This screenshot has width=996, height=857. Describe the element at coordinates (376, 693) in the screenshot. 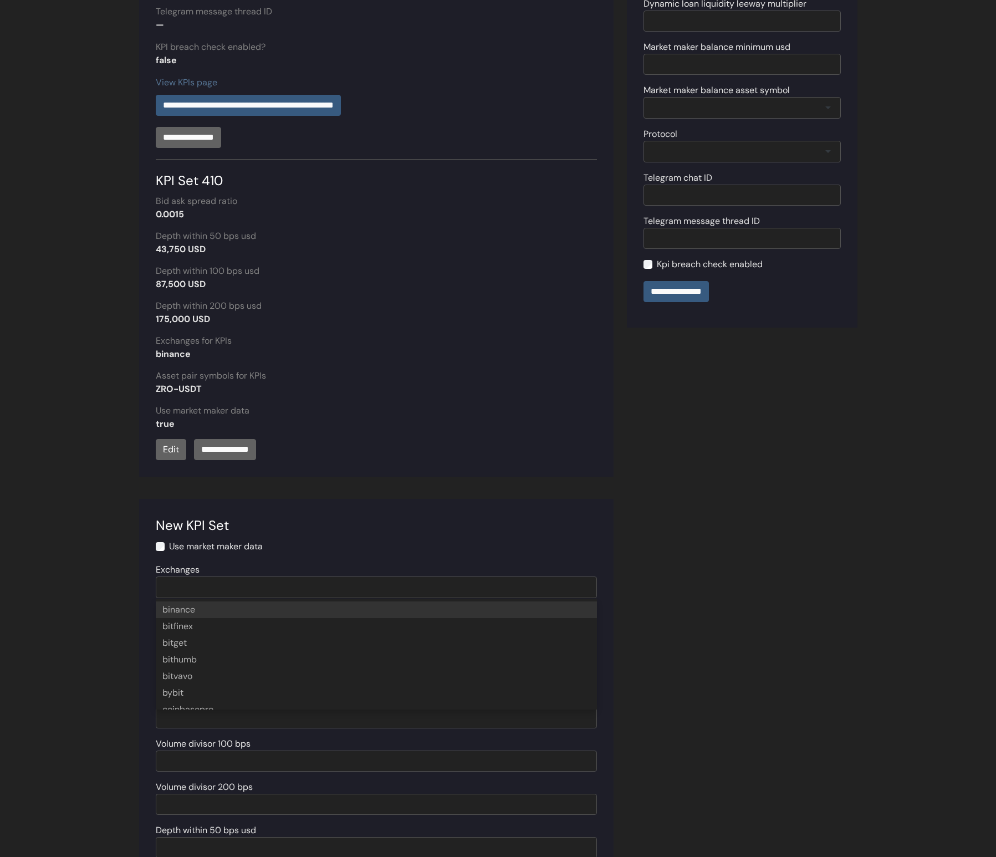

I see `div: bybit` at that location.